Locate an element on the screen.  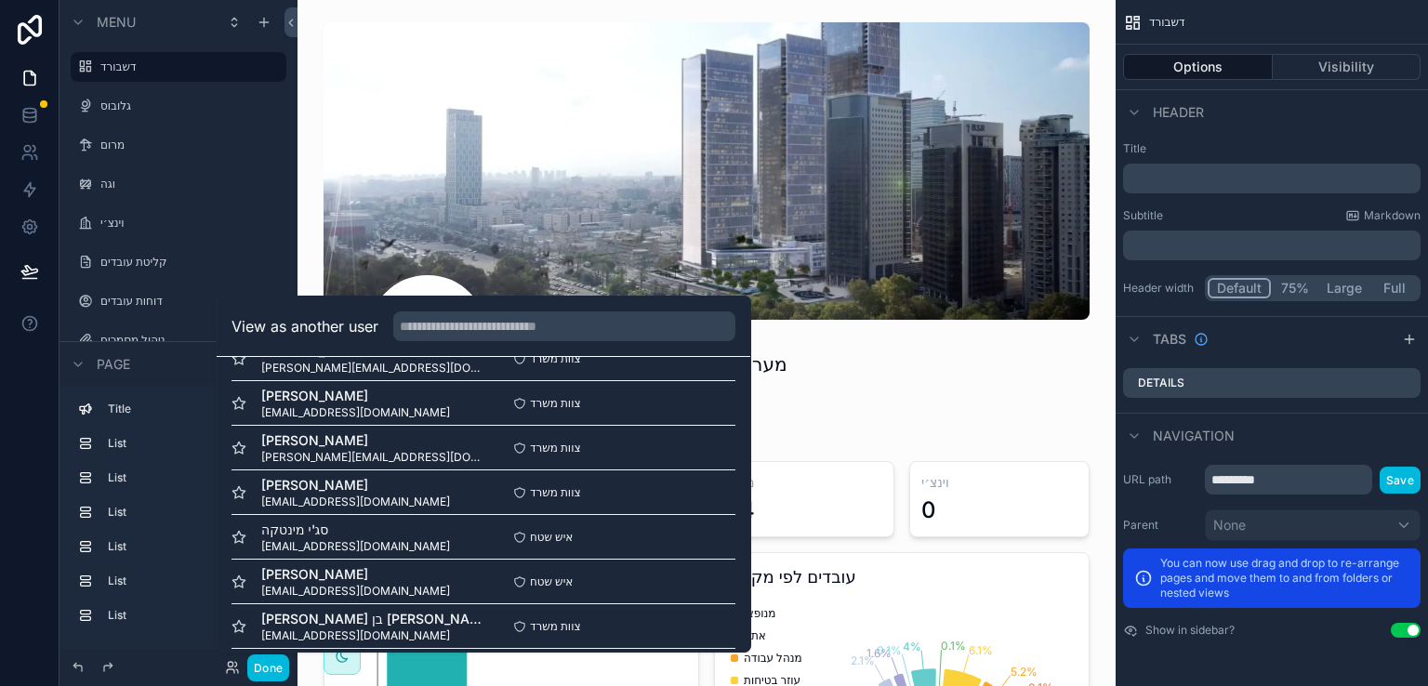
button: Default is located at coordinates (1239, 288).